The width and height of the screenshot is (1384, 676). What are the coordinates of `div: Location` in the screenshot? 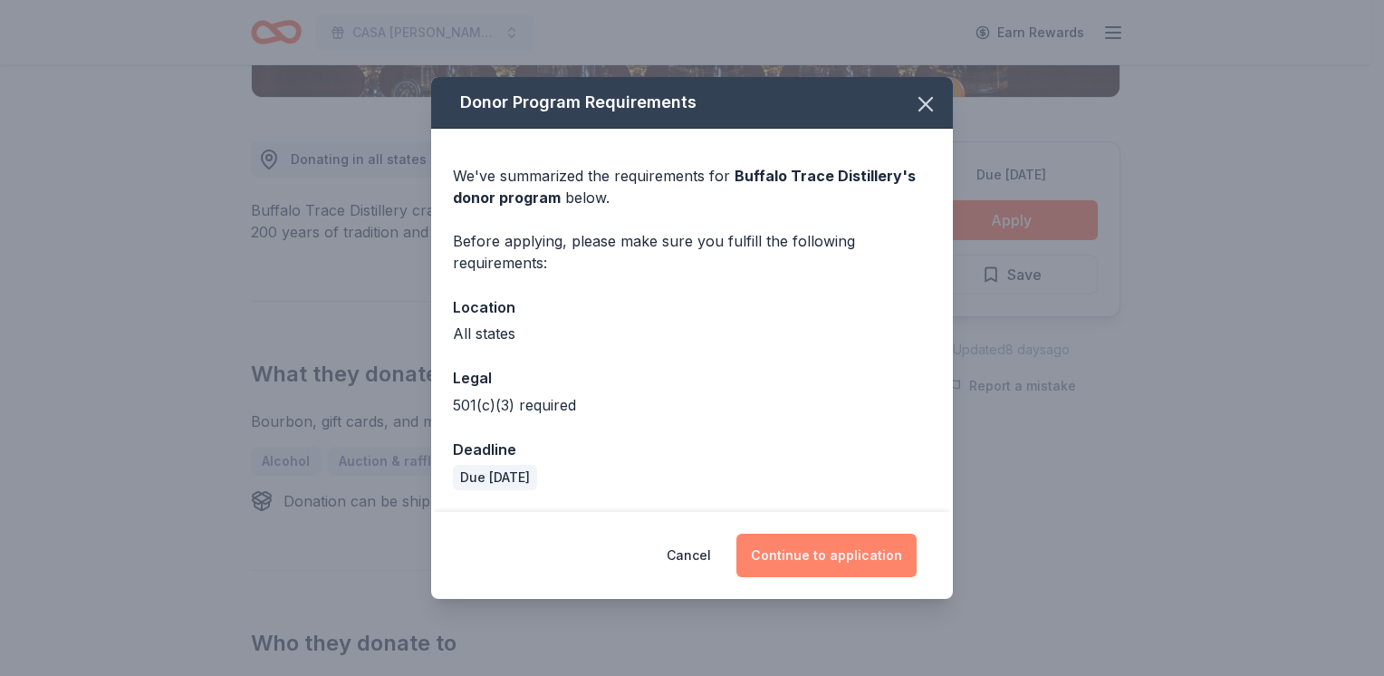 It's located at (692, 307).